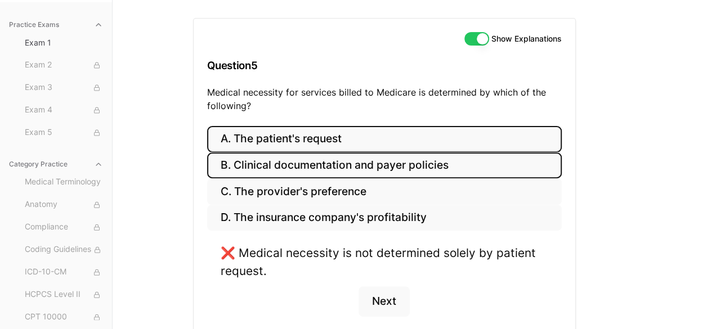 Image resolution: width=712 pixels, height=329 pixels. Describe the element at coordinates (64, 228) in the screenshot. I see `button: Compliance` at that location.